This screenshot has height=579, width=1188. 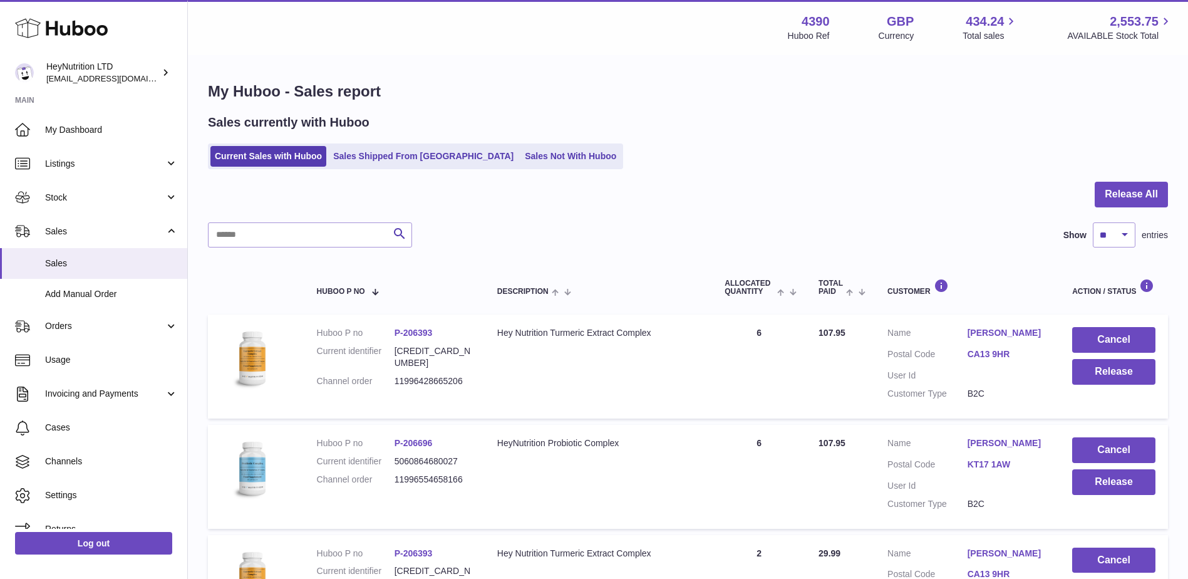 What do you see at coordinates (1075, 235) in the screenshot?
I see `label: Show` at bounding box center [1075, 235].